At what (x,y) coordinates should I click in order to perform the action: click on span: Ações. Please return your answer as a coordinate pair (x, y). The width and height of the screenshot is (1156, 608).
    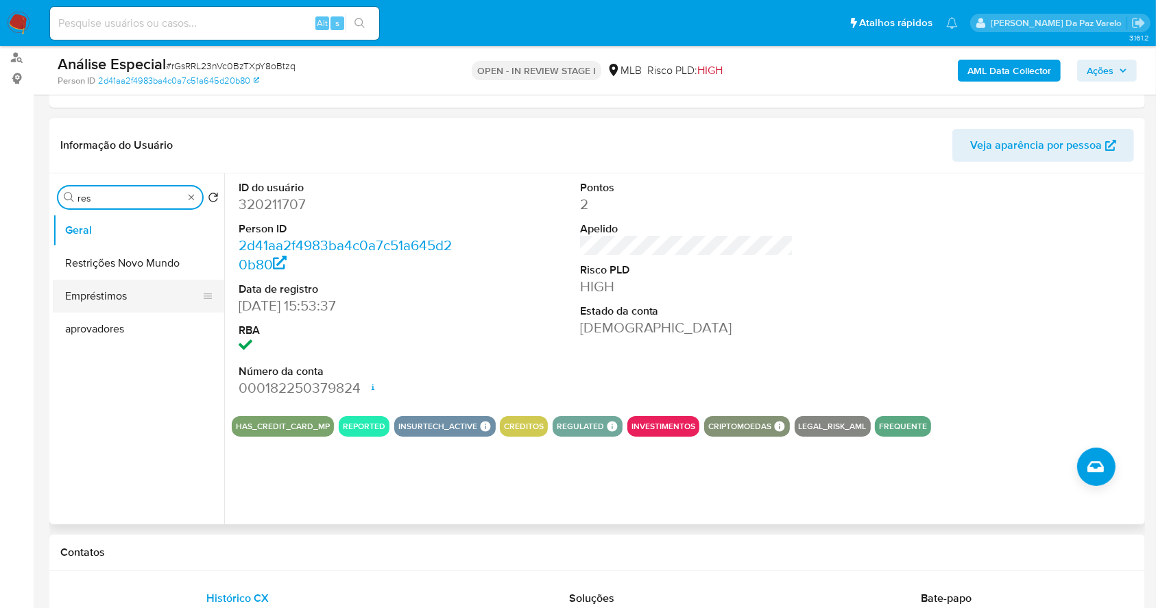
    Looking at the image, I should click on (1100, 71).